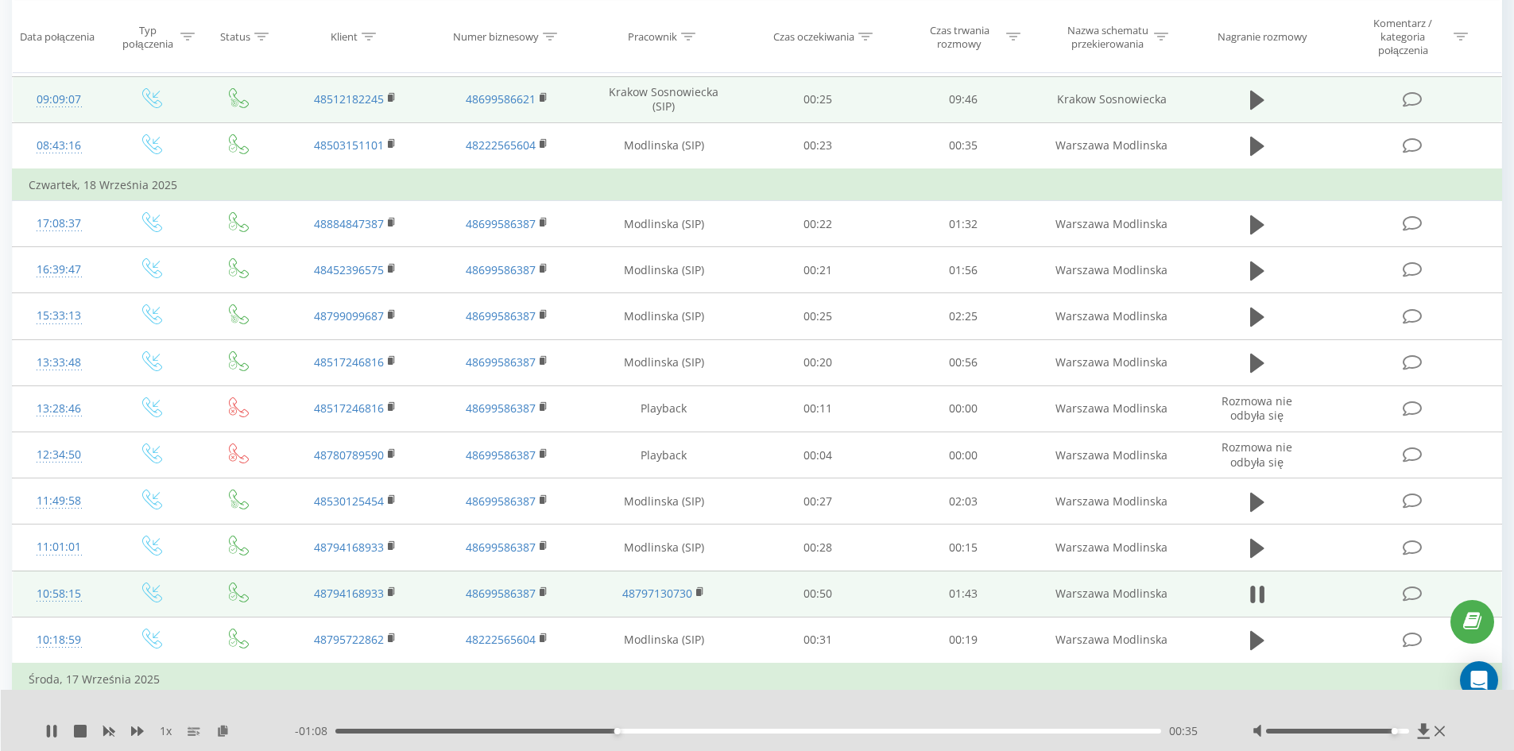  Describe the element at coordinates (59, 640) in the screenshot. I see `div: 10:18:59` at that location.